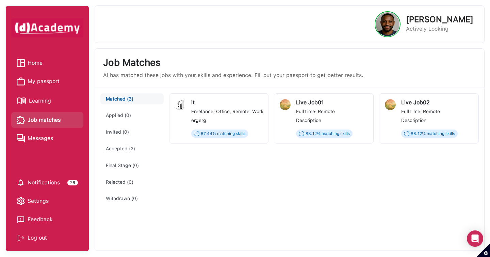 Image resolution: width=490 pixels, height=257 pixels. Describe the element at coordinates (388, 24) in the screenshot. I see `img: Profile` at that location.